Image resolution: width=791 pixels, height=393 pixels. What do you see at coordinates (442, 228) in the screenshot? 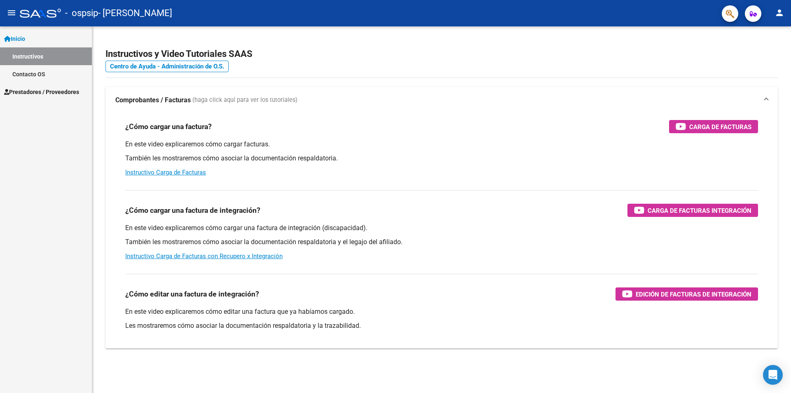
I see `p: En este video explicaremos cómo cargar una factura de integración (discapacidad).` at bounding box center [442, 228].